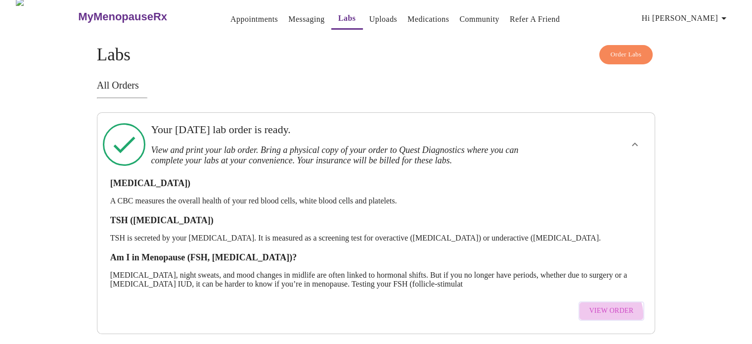  What do you see at coordinates (611, 310) in the screenshot?
I see `span: View Order` at bounding box center [611, 310].